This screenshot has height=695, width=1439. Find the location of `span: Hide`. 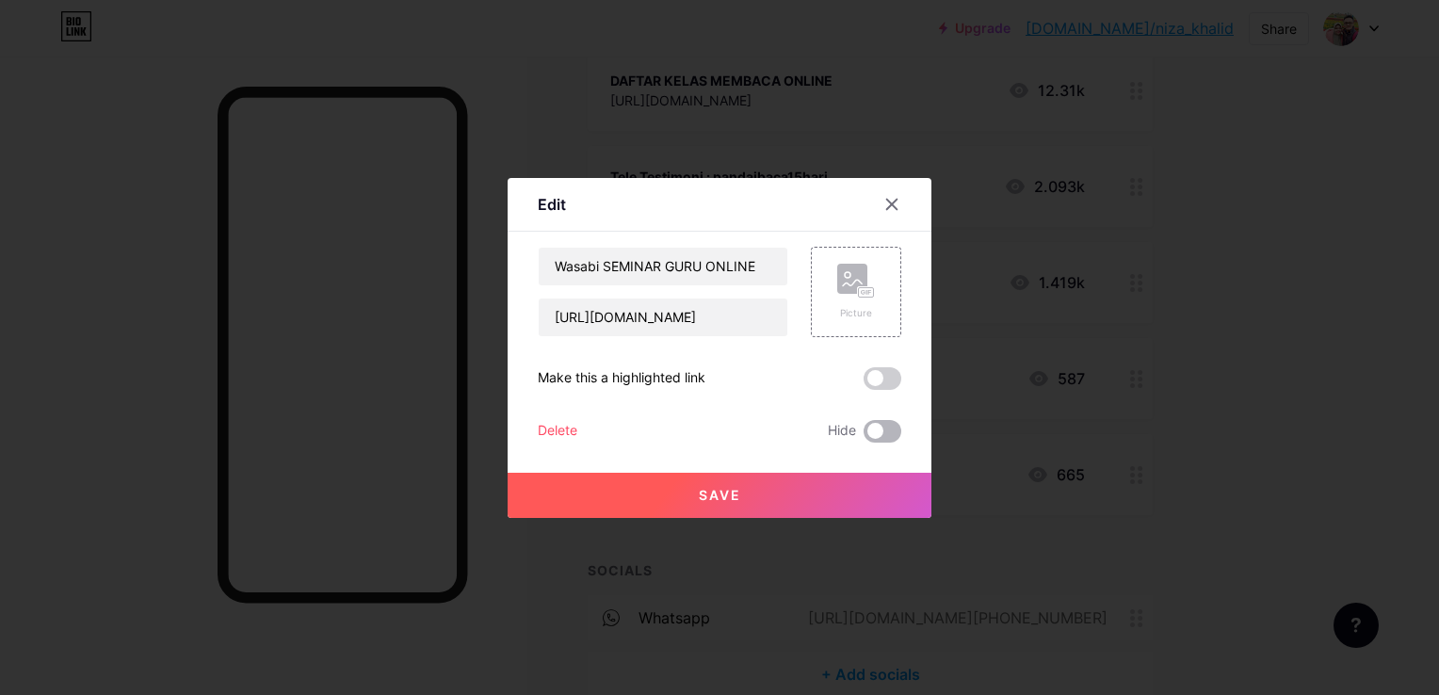

span: Hide is located at coordinates (842, 431).